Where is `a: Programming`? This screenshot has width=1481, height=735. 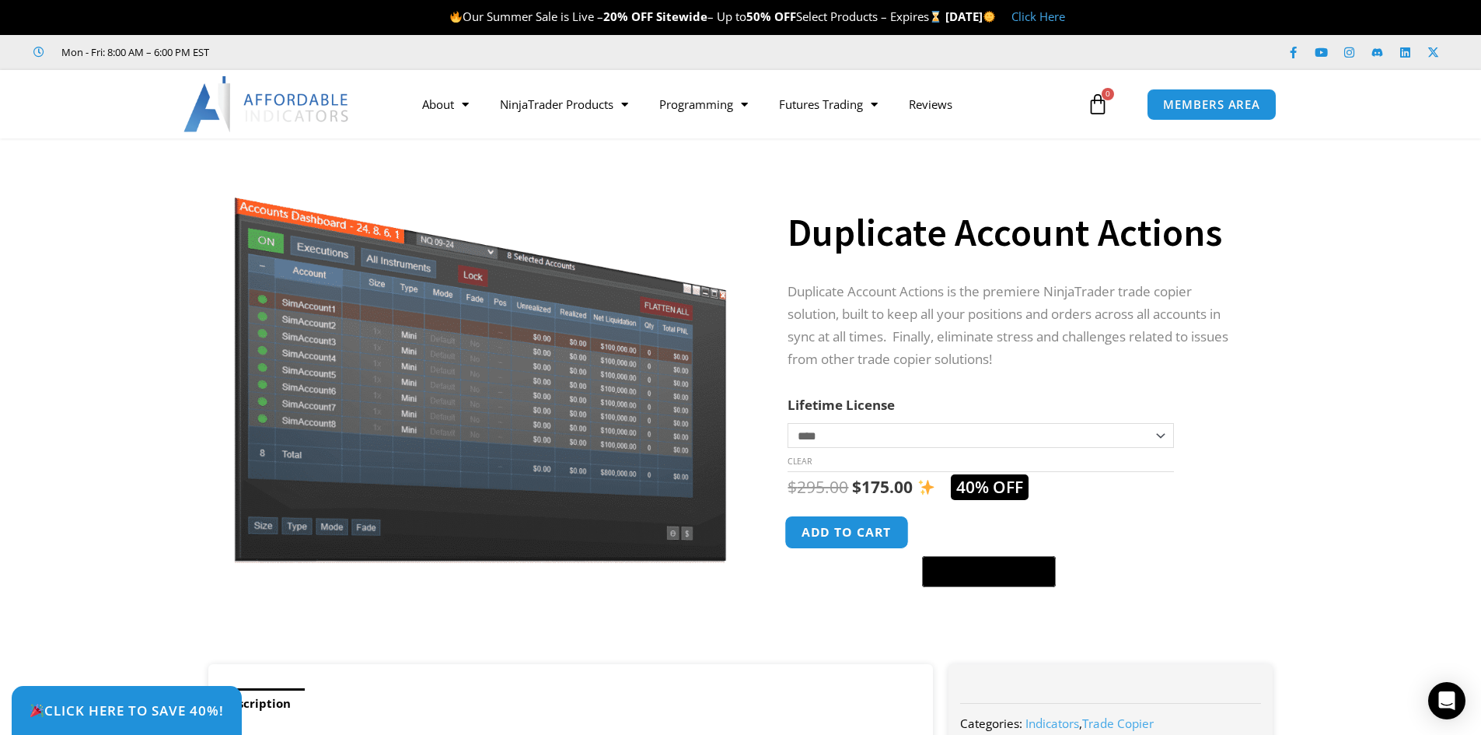 a: Programming is located at coordinates (704, 104).